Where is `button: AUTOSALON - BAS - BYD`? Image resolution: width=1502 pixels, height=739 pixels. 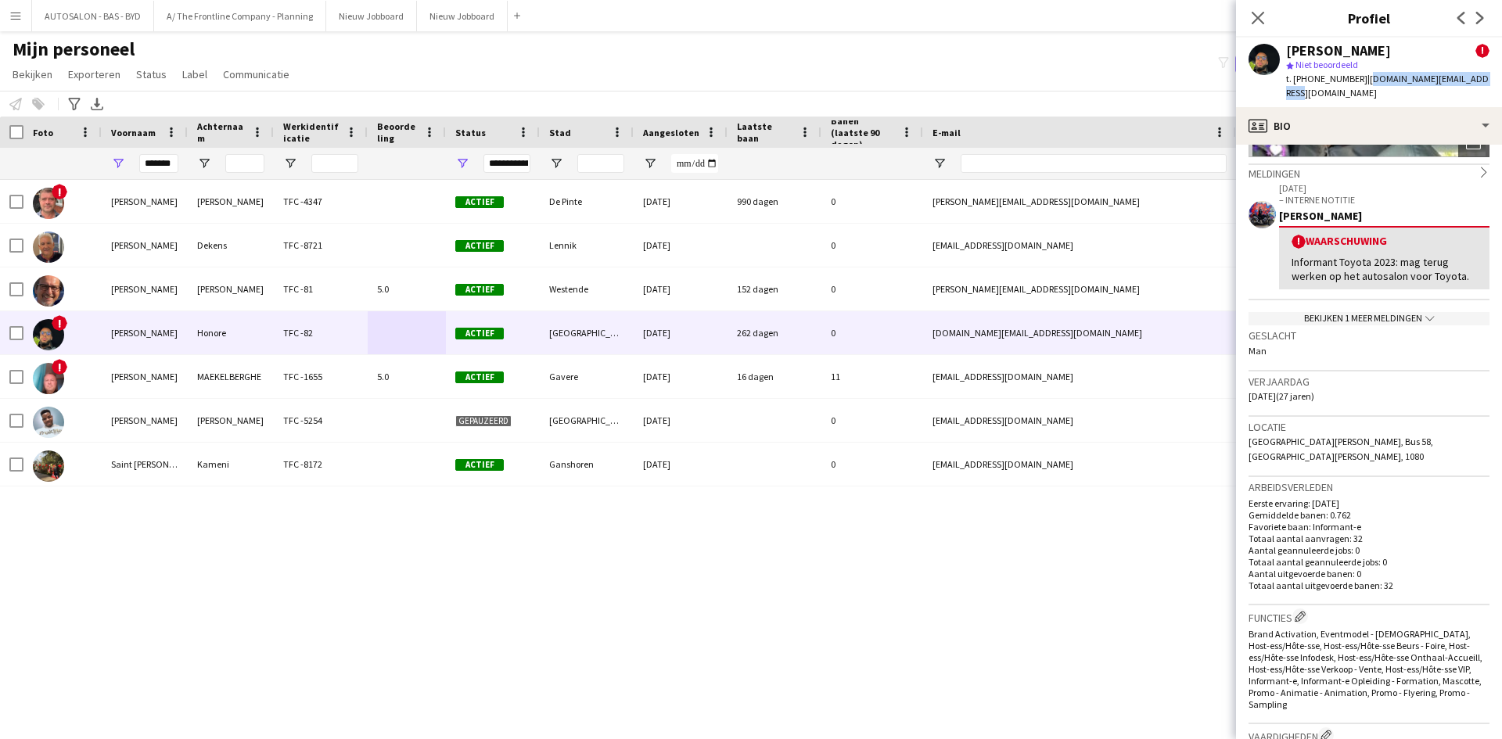 button: AUTOSALON - BAS - BYD is located at coordinates (93, 16).